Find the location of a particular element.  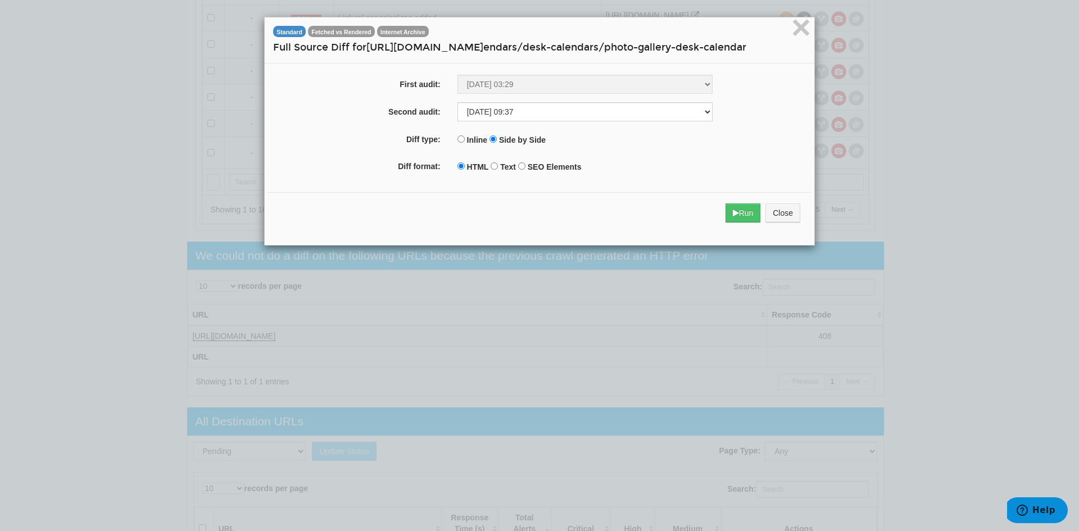

label: Second audit: is located at coordinates (358, 110).